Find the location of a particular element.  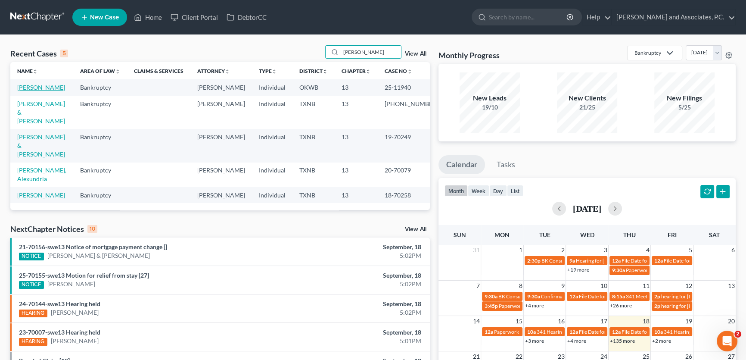

a: 24-70144-swe13 Hearing held is located at coordinates (59, 303).